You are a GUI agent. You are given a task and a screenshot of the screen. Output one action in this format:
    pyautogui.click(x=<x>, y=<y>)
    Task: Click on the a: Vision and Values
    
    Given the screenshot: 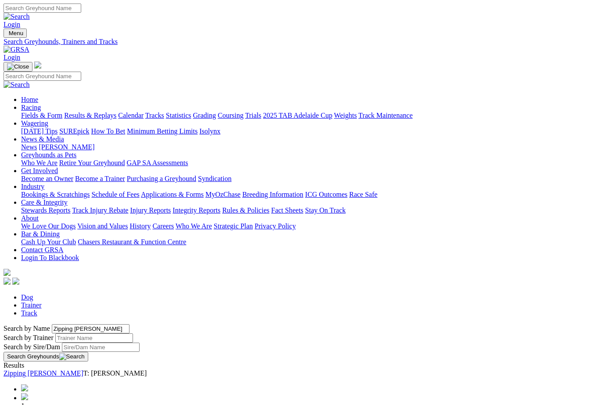 What is the action you would take?
    pyautogui.click(x=102, y=226)
    